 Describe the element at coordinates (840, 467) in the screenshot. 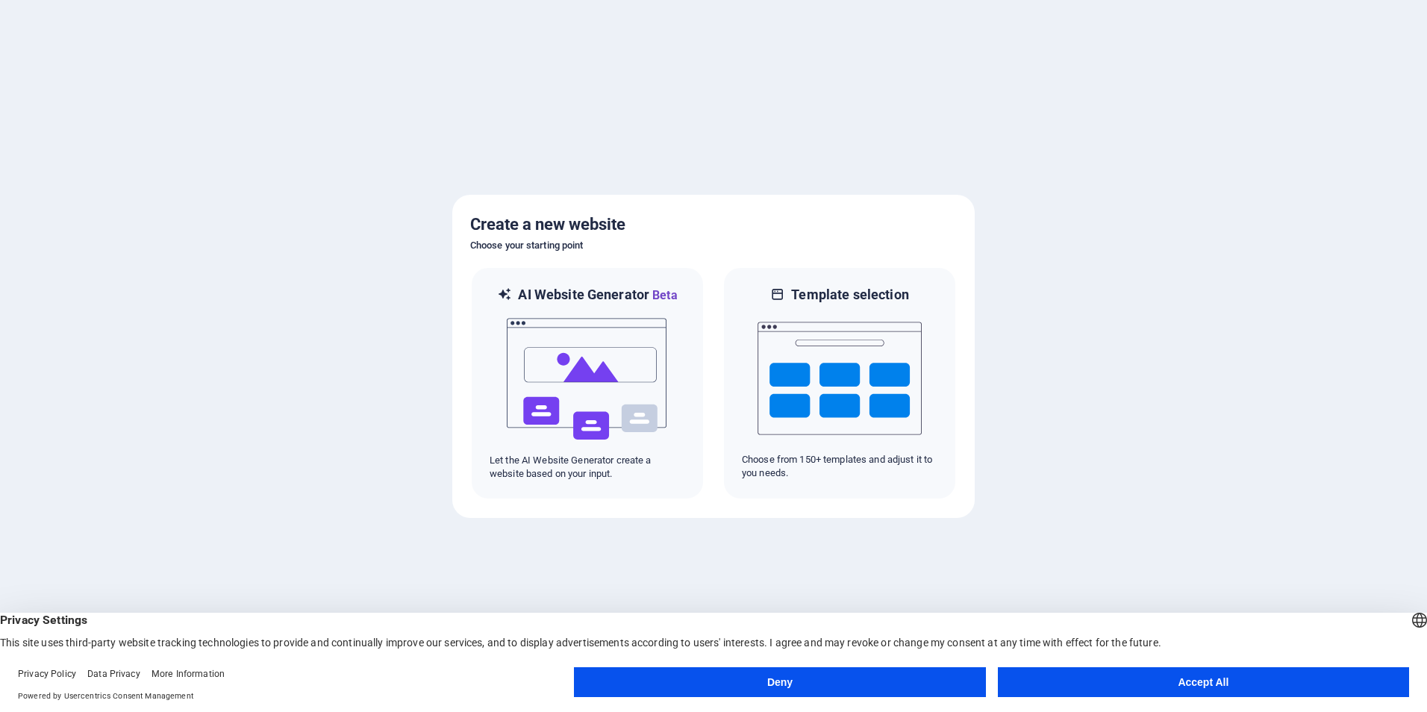

I see `p: Choose from 150+ templates and adjust it to you needs.` at that location.